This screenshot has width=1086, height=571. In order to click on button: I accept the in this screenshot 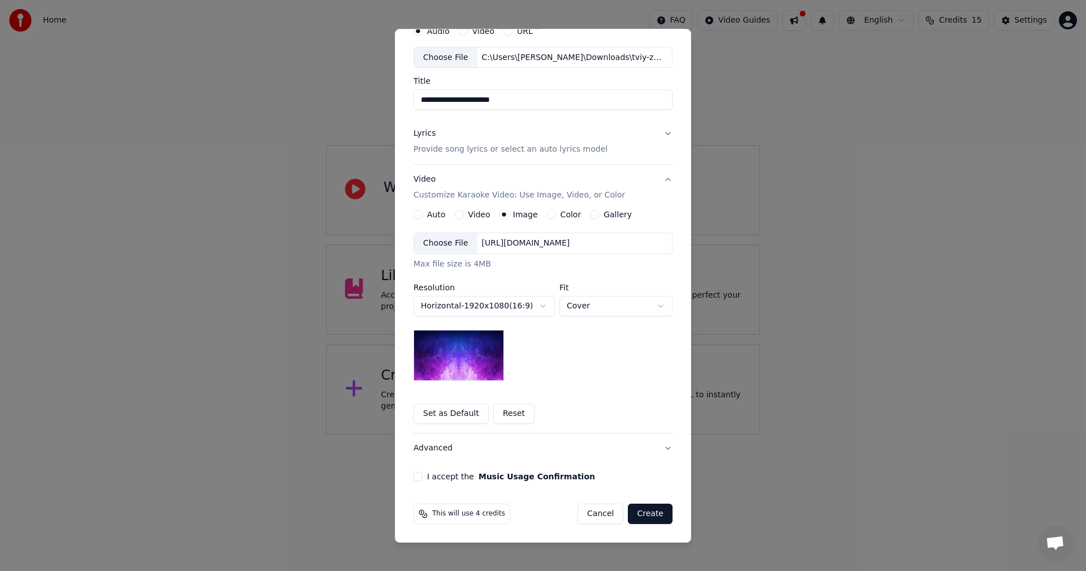, I will do `click(537, 476)`.